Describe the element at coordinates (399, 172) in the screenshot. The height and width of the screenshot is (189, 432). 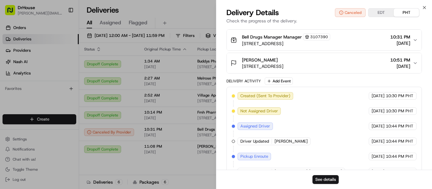
I see `span: 11:10 PM PHT` at that location.